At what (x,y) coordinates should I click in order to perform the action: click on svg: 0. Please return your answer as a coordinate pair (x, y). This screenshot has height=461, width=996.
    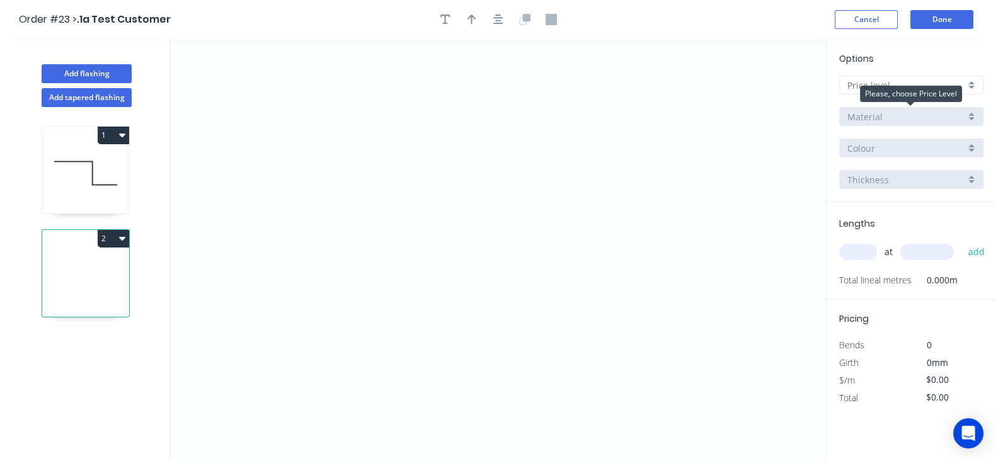
    Looking at the image, I should click on (498, 250).